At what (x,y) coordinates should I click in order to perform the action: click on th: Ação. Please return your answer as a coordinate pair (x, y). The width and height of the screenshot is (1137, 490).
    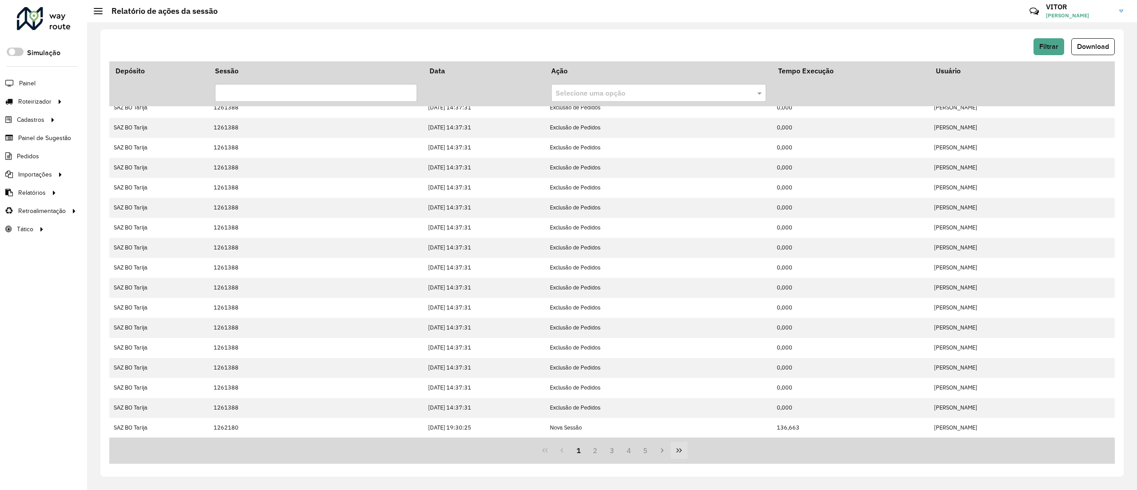
    Looking at the image, I should click on (659, 71).